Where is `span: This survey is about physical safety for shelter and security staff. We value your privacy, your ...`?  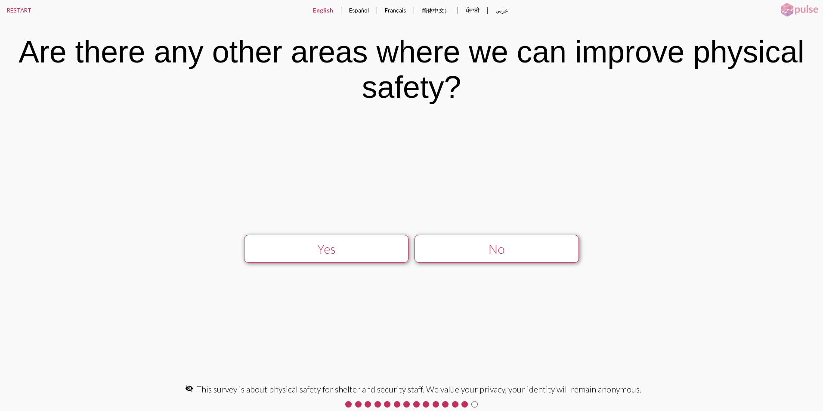 span: This survey is about physical safety for shelter and security staff. We value your privacy, your ... is located at coordinates (419, 389).